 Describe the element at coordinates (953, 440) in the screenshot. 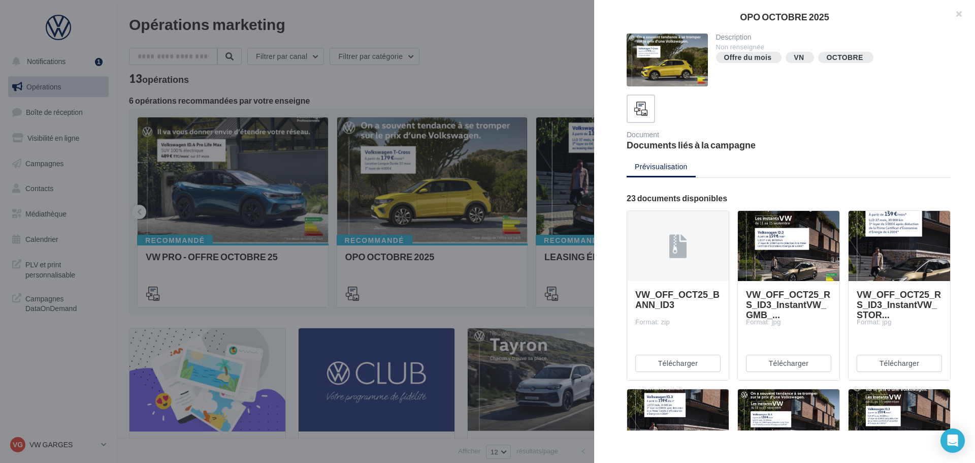

I see `div: Open Intercom Messenger` at that location.